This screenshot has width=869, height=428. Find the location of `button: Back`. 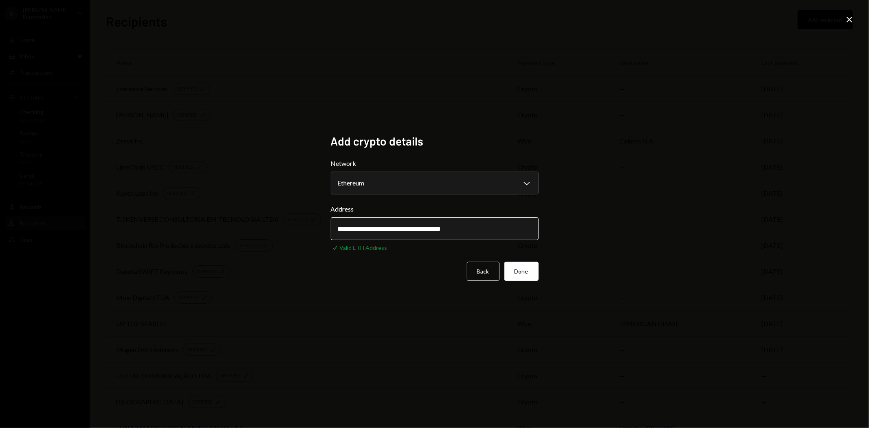

button: Back is located at coordinates (483, 271).